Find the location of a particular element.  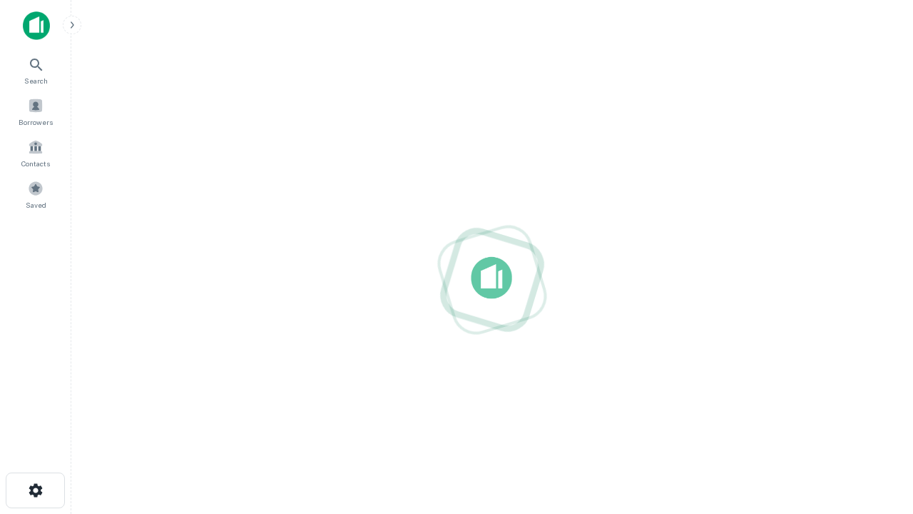

a: Search is located at coordinates (36, 70).